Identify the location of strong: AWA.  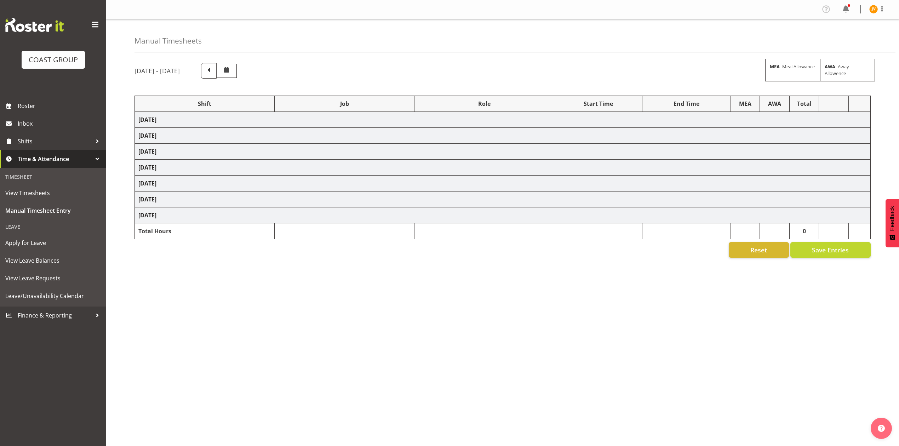
(830, 67).